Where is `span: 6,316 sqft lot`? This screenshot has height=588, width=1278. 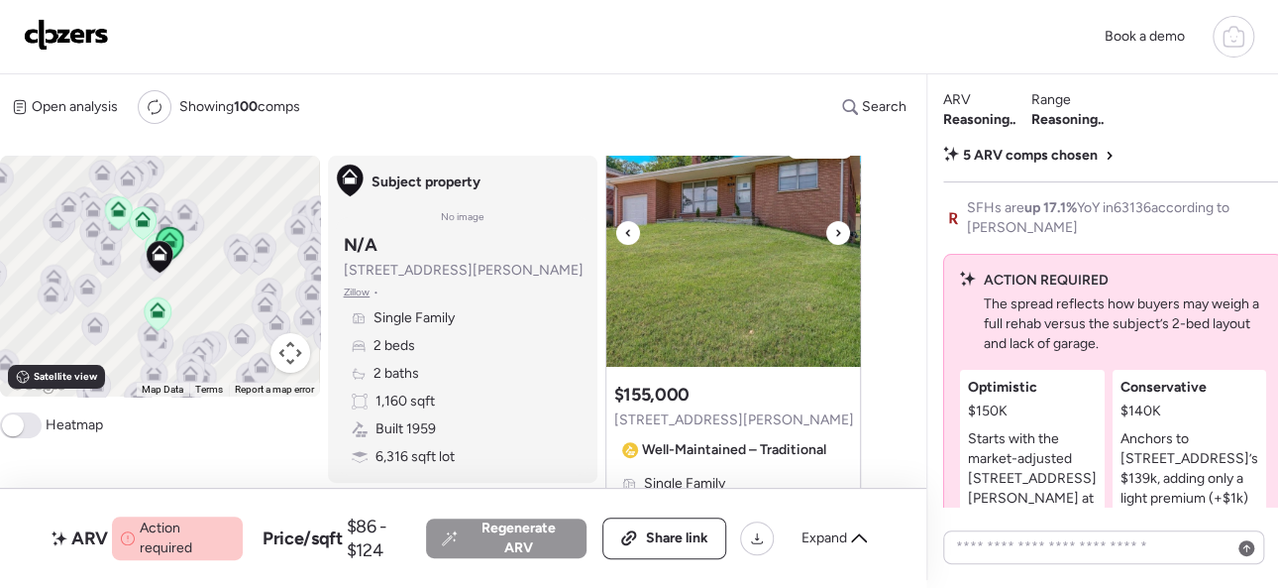 span: 6,316 sqft lot is located at coordinates (415, 457).